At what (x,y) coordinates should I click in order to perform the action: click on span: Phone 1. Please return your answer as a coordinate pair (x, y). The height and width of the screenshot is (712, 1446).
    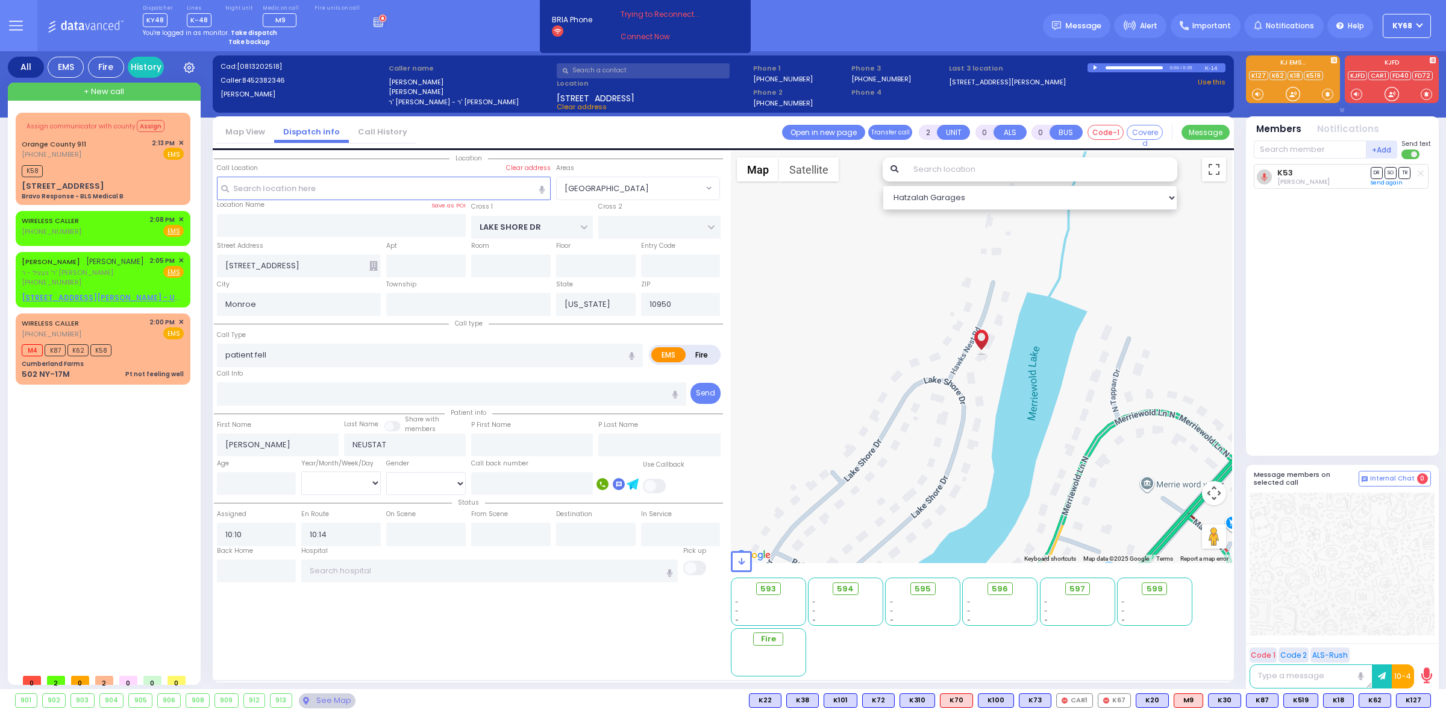
    Looking at the image, I should click on (800, 68).